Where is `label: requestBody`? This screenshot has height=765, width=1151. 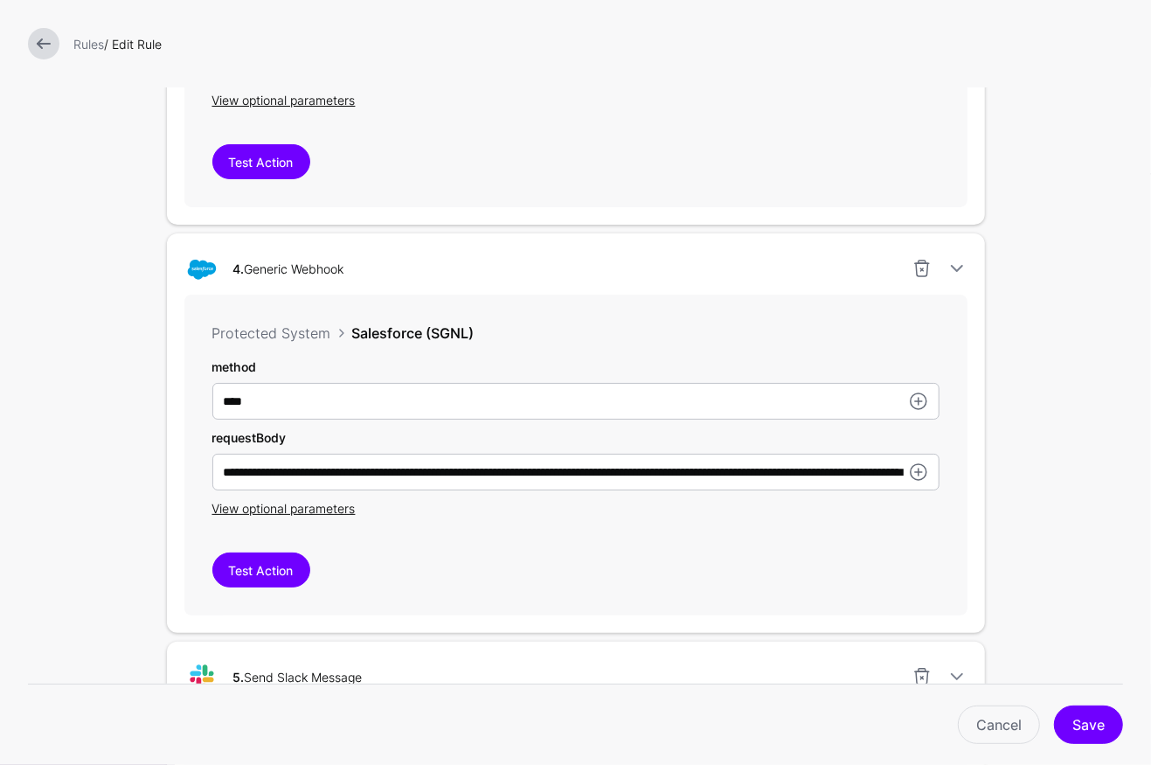 label: requestBody is located at coordinates (249, 437).